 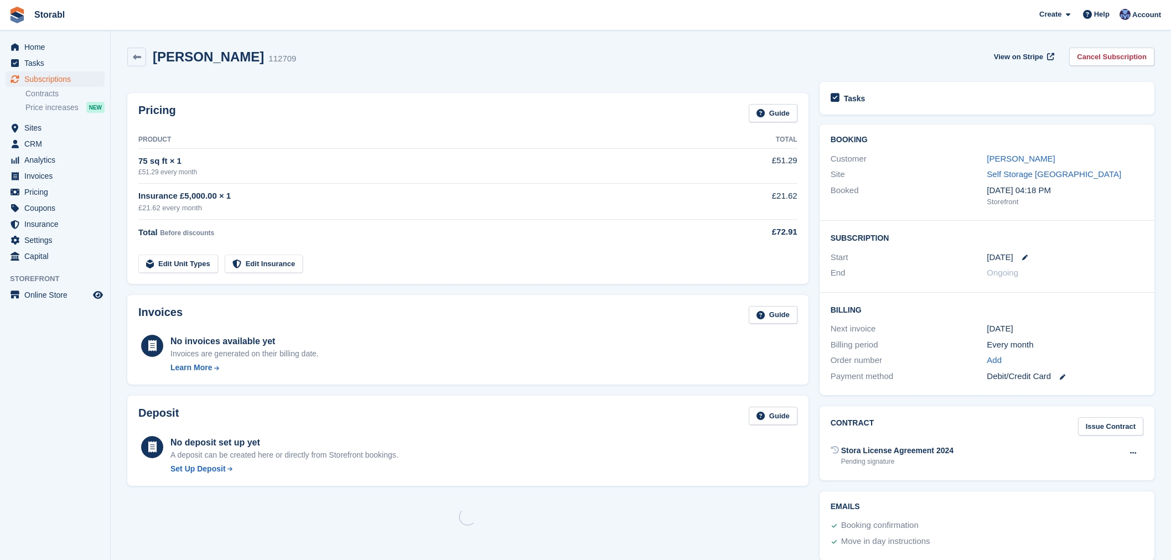 I want to click on h2: Subscription, so click(x=987, y=237).